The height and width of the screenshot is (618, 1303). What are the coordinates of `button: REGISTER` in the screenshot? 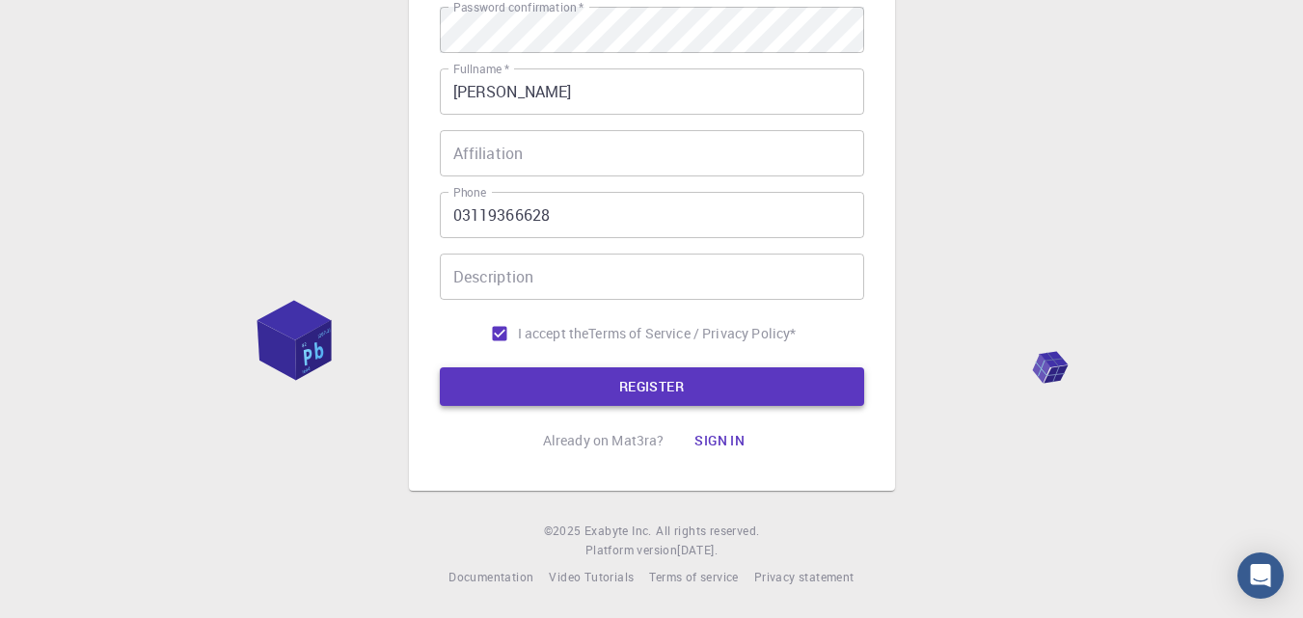 It's located at (652, 387).